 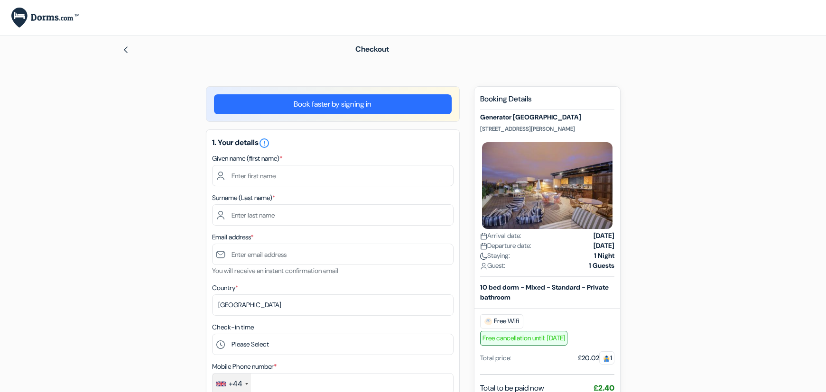 What do you see at coordinates (483, 266) in the screenshot?
I see `img: user_icon.svg` at bounding box center [483, 266].